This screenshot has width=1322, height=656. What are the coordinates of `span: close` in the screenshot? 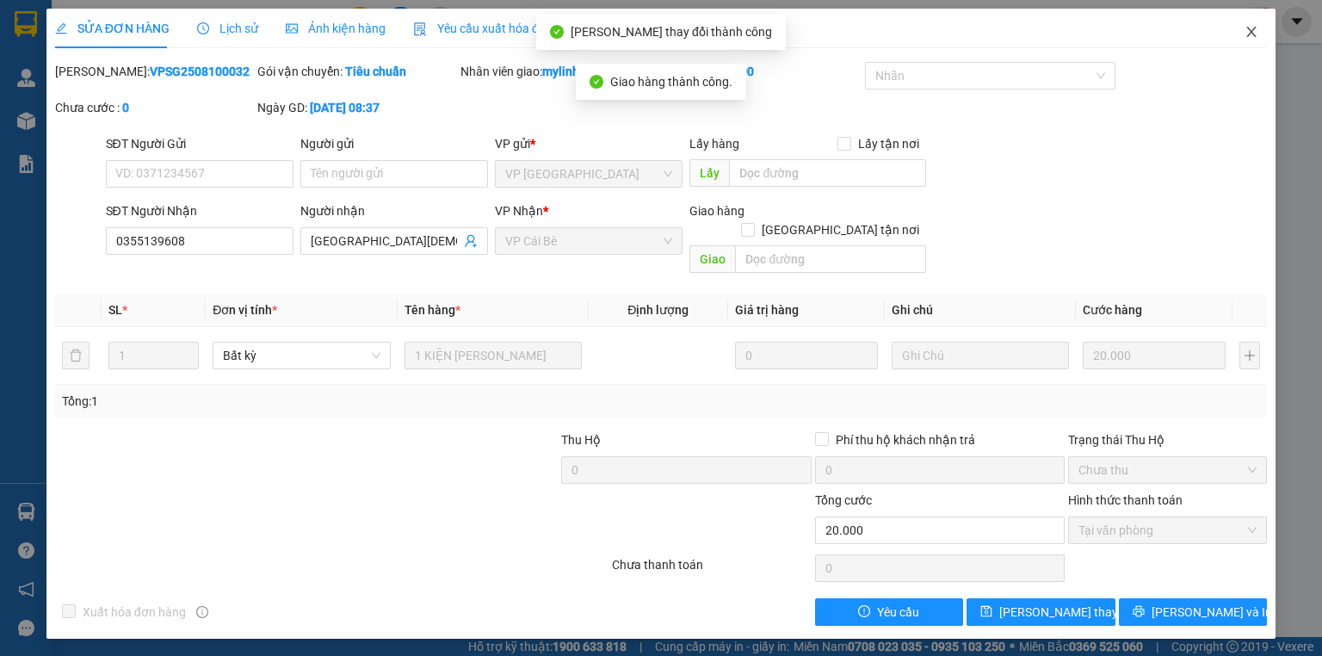 It's located at (1252, 32).